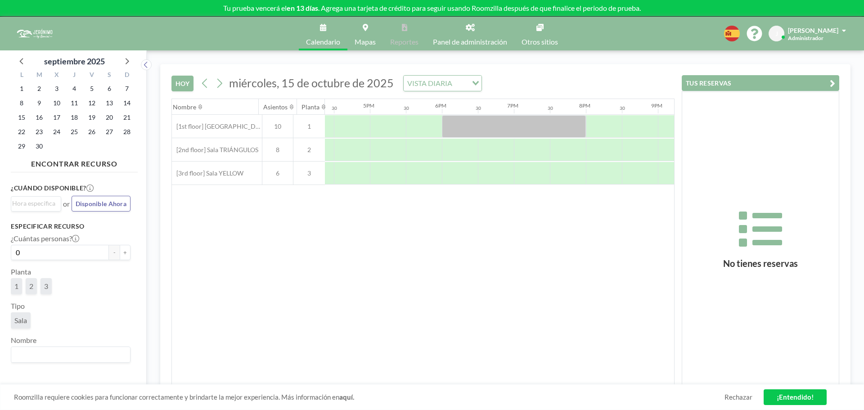  I want to click on button: TUS RESERVAS, so click(760, 83).